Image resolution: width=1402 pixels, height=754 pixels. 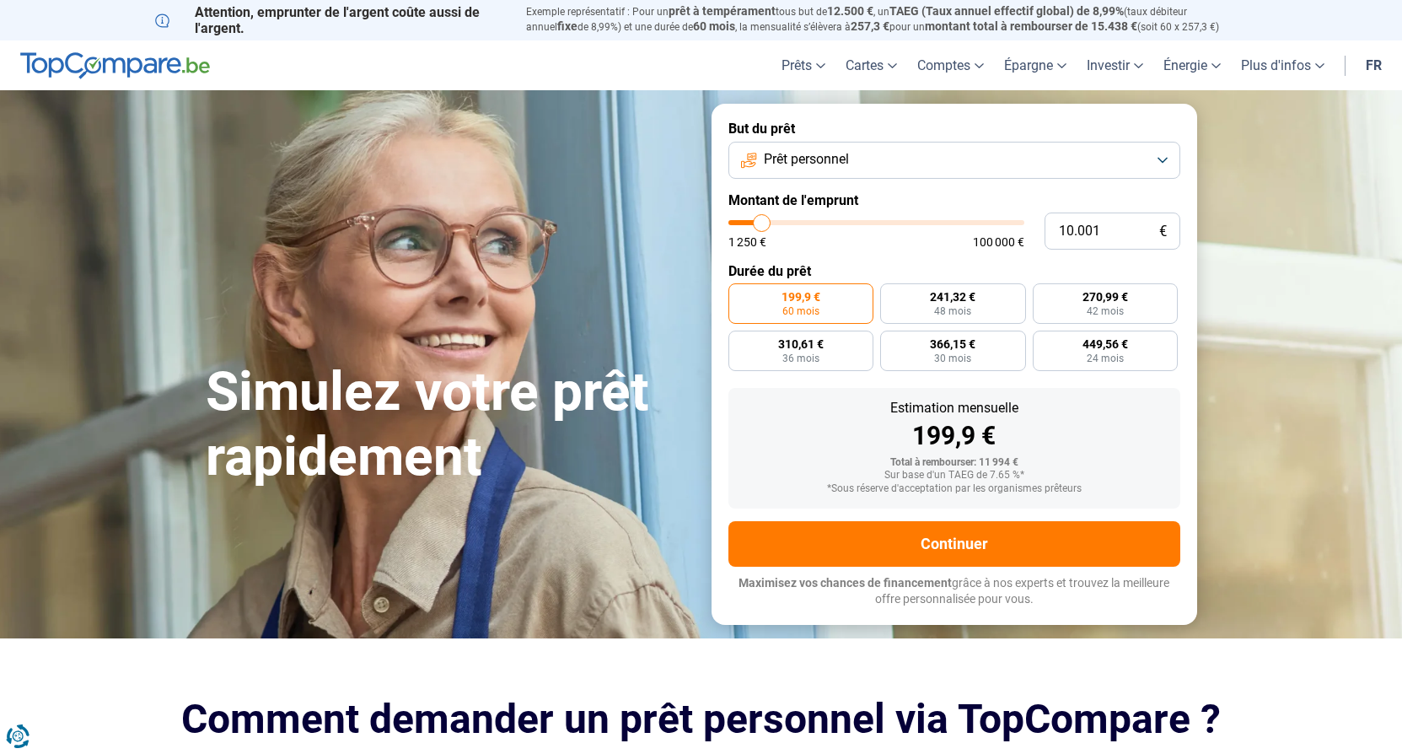 I want to click on img: TopCompare, so click(x=115, y=66).